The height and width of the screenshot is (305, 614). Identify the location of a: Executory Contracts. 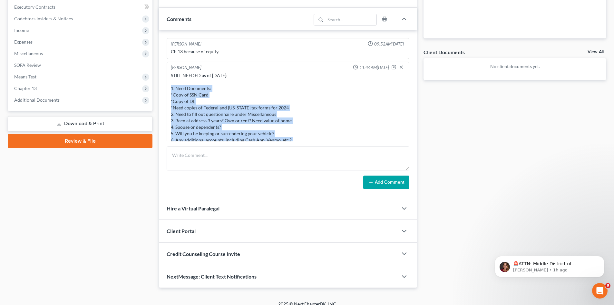
(81, 7).